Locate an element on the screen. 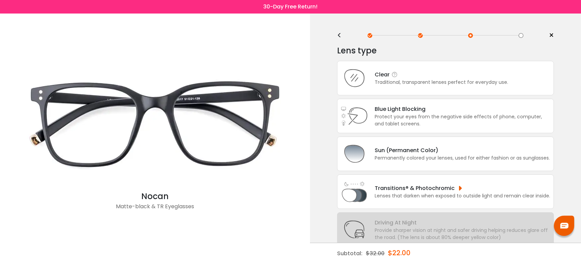 The image size is (581, 263). div: Transitions® & Photochromic is located at coordinates (462, 188).